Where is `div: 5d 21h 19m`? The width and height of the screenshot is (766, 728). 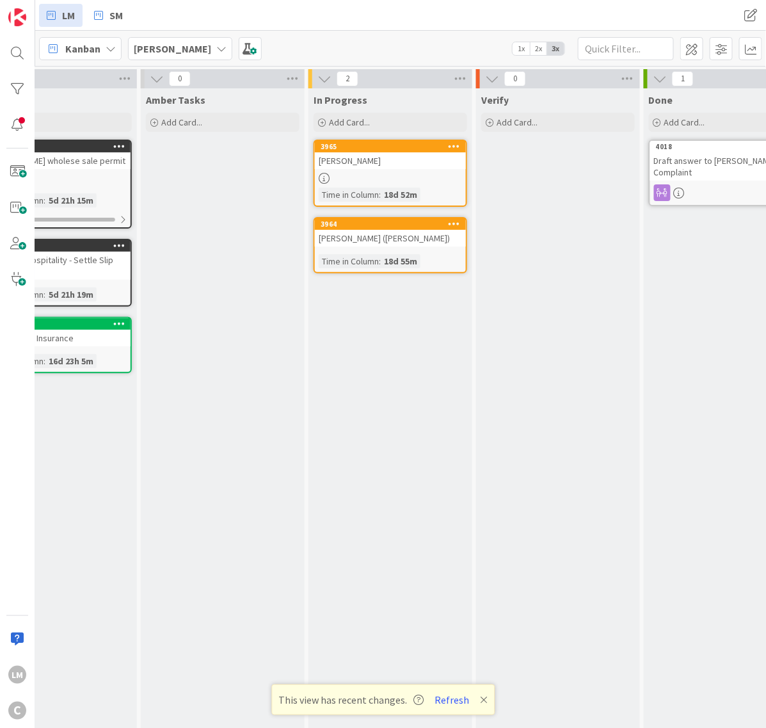
div: 5d 21h 19m is located at coordinates (71, 295).